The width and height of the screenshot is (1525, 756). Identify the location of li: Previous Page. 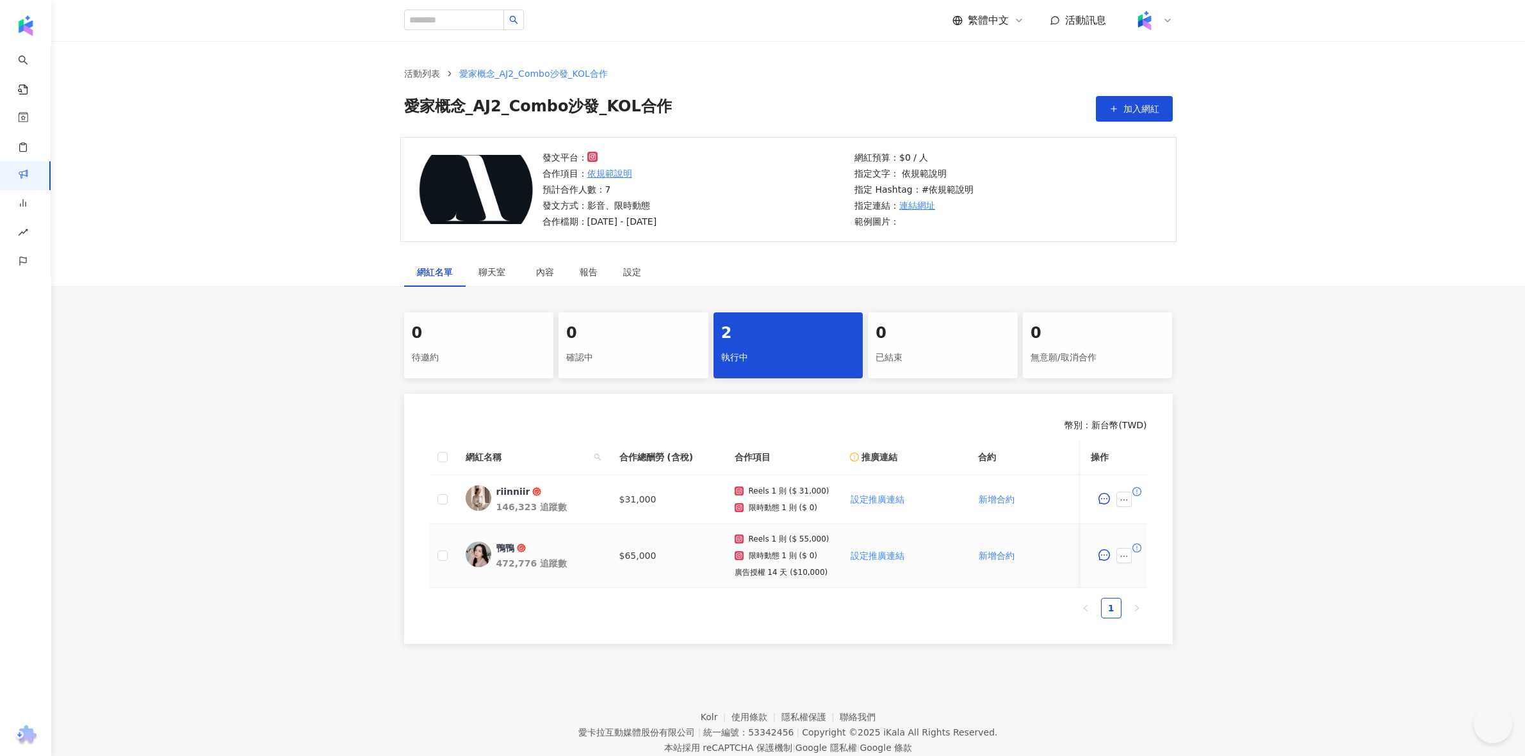
(1086, 608).